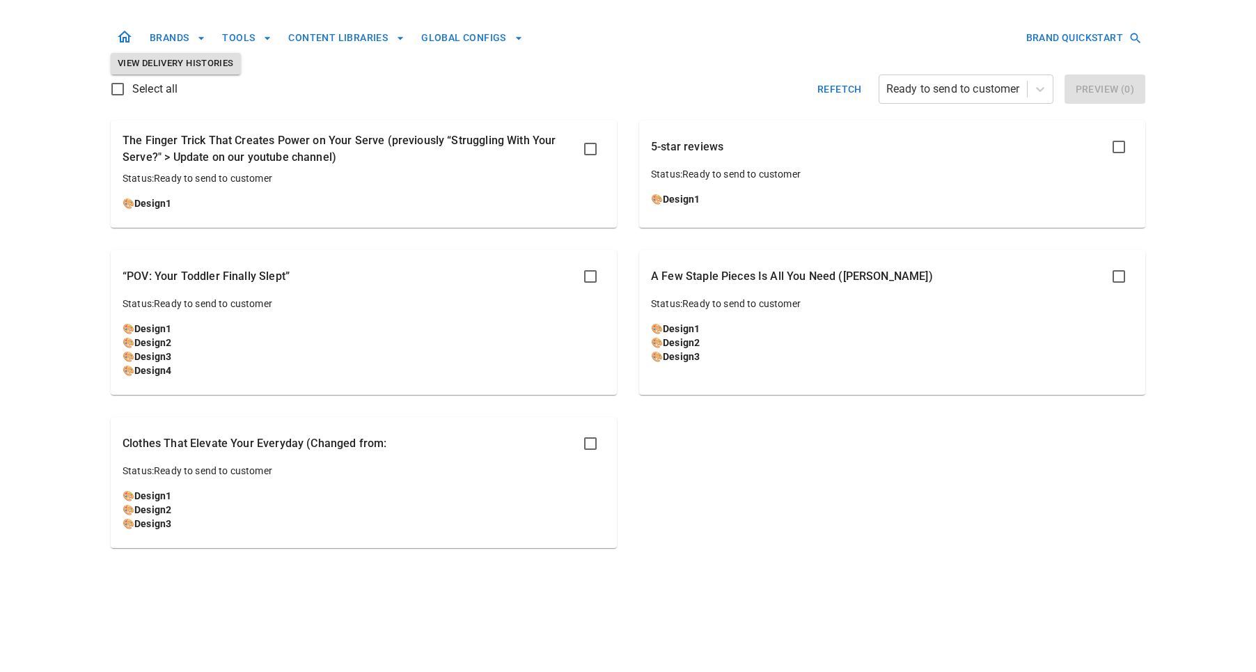 This screenshot has height=672, width=1256. Describe the element at coordinates (349, 149) in the screenshot. I see `p: The Finger Trick That Creates Power on Your Serve (previously “Struggling With Your Serve?" > Upd...` at that location.